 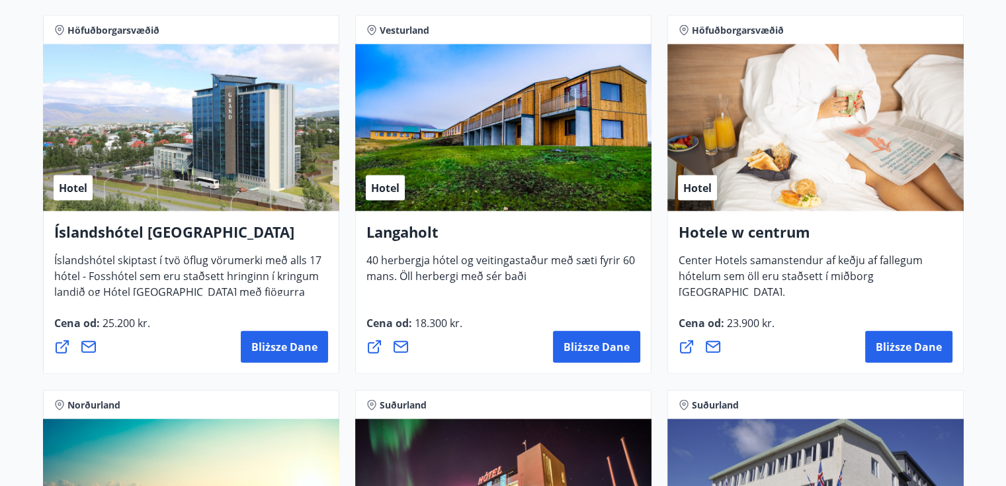 What do you see at coordinates (126, 323) in the screenshot?
I see `font: 25.200 kr.` at bounding box center [126, 323].